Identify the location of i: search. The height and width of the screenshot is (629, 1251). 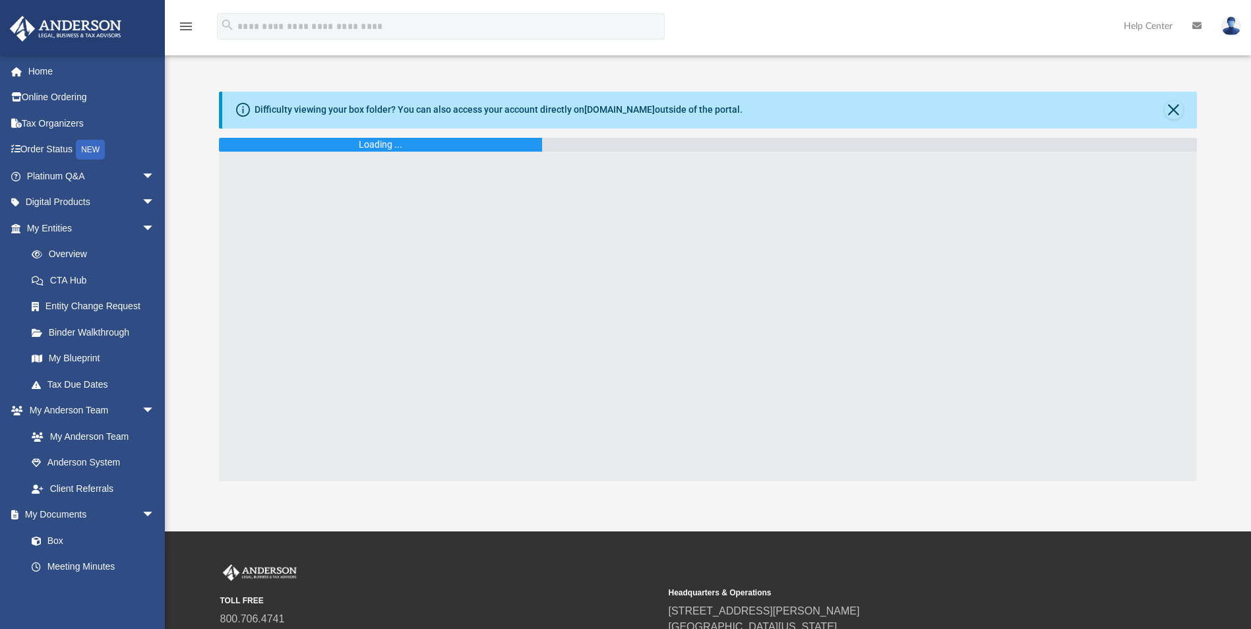
(228, 25).